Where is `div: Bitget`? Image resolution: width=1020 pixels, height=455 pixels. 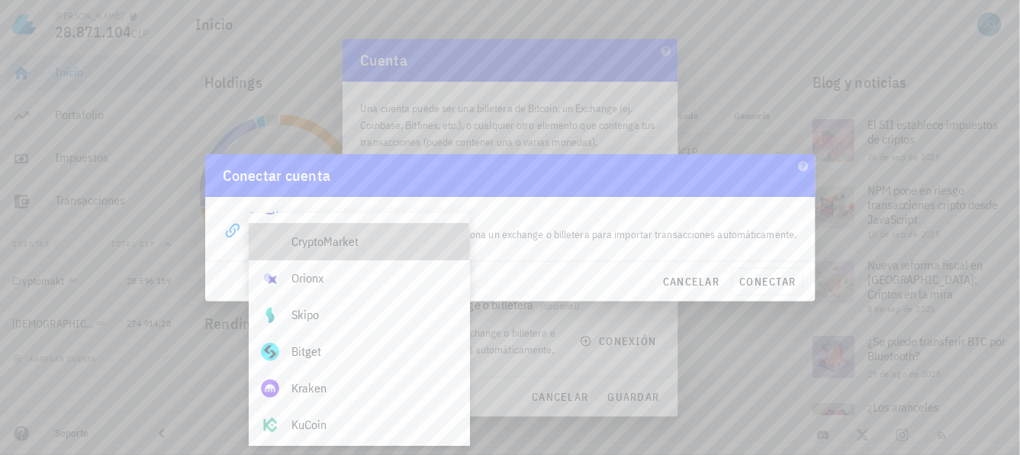 div: Bitget is located at coordinates (375, 351).